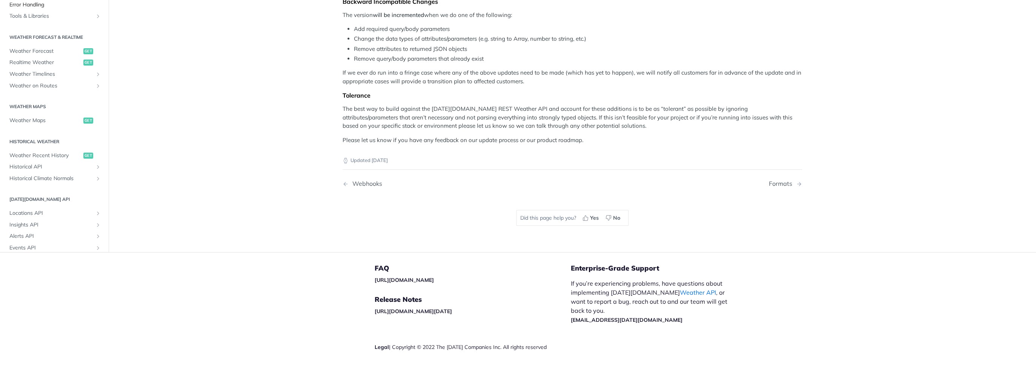  Describe the element at coordinates (51, 213) in the screenshot. I see `span: Locations API` at that location.